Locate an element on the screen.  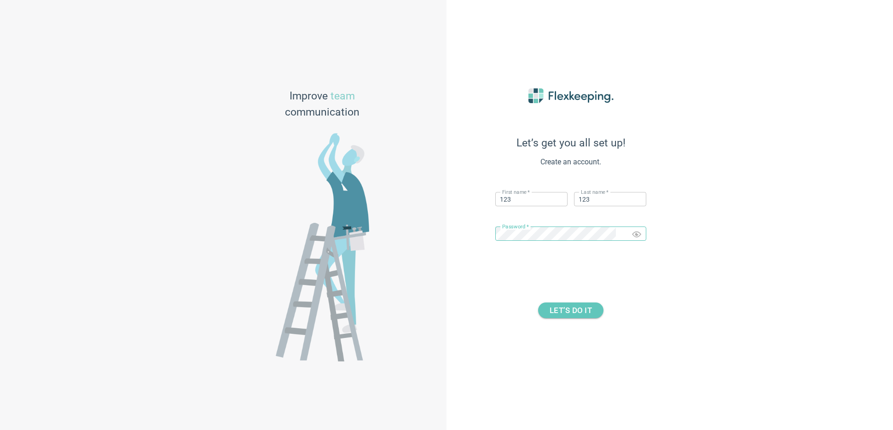
span: Create an account. is located at coordinates (571, 162).